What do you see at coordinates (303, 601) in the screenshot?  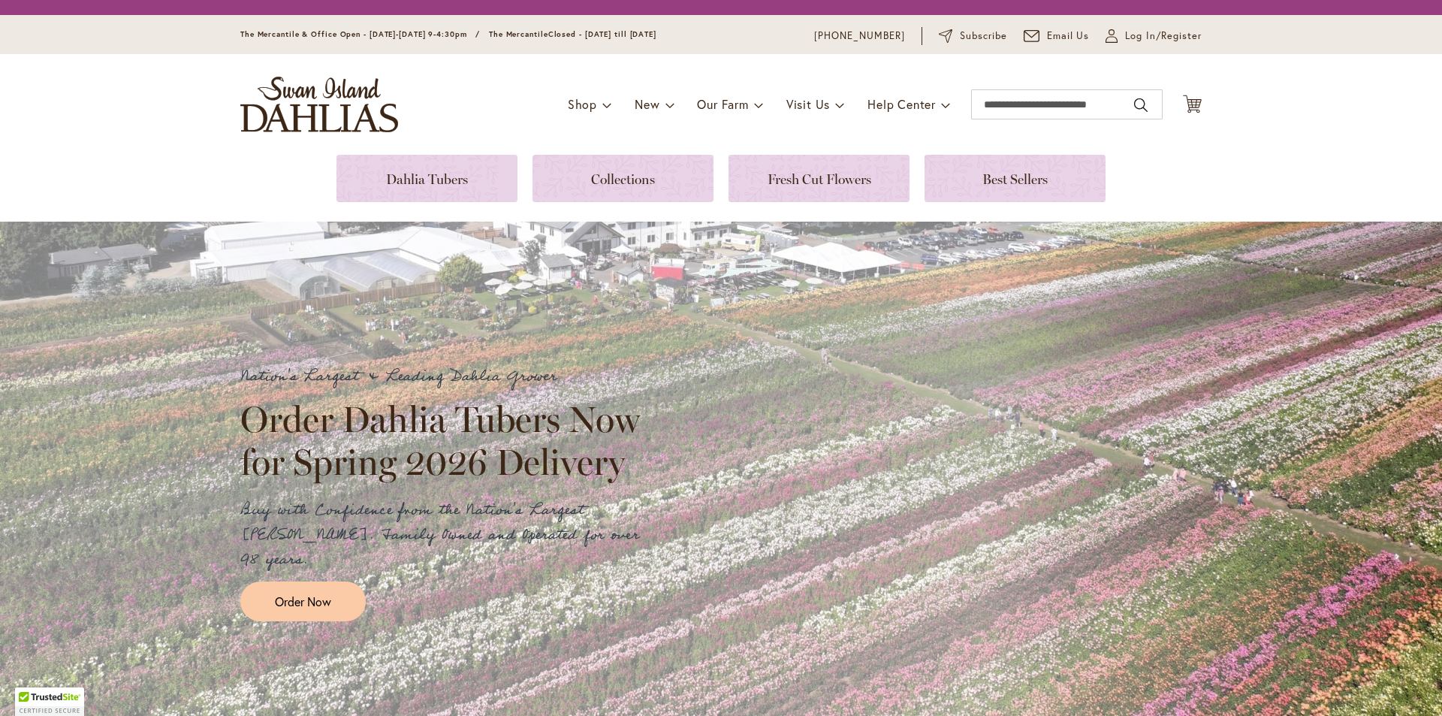 I see `a: Order Now` at bounding box center [303, 601].